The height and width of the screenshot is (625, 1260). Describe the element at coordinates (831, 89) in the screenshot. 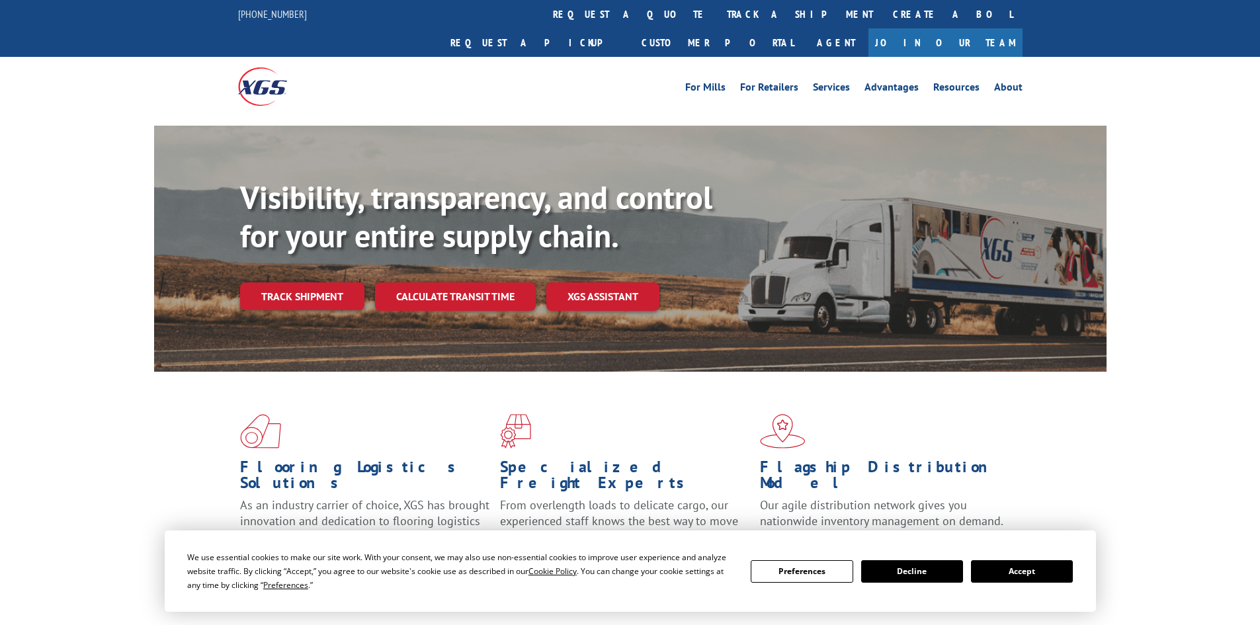

I see `a: Services` at that location.